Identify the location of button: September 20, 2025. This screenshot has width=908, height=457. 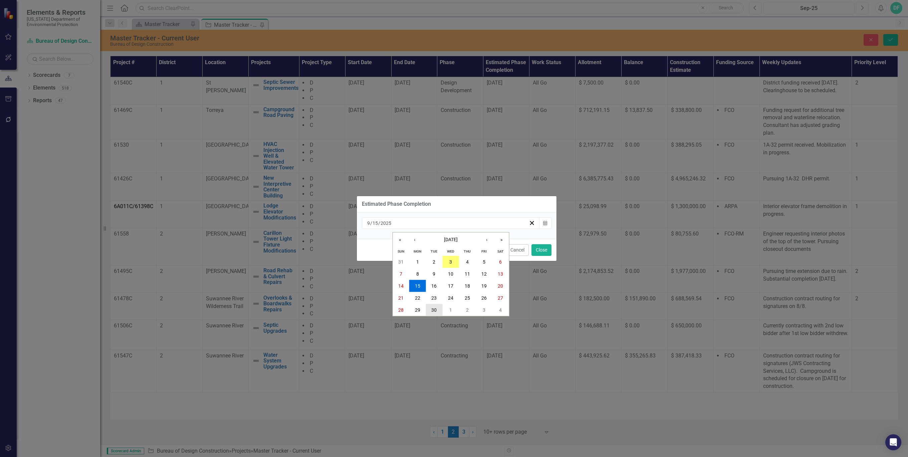
(500, 286).